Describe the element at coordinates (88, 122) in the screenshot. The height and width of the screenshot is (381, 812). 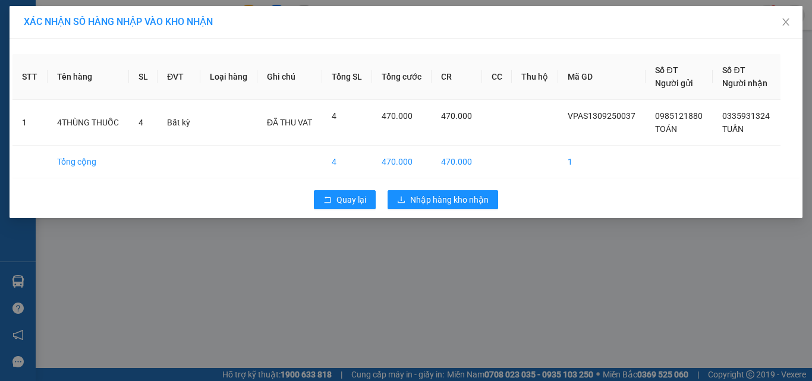
I see `td: 4THÙNG THUỐC` at that location.